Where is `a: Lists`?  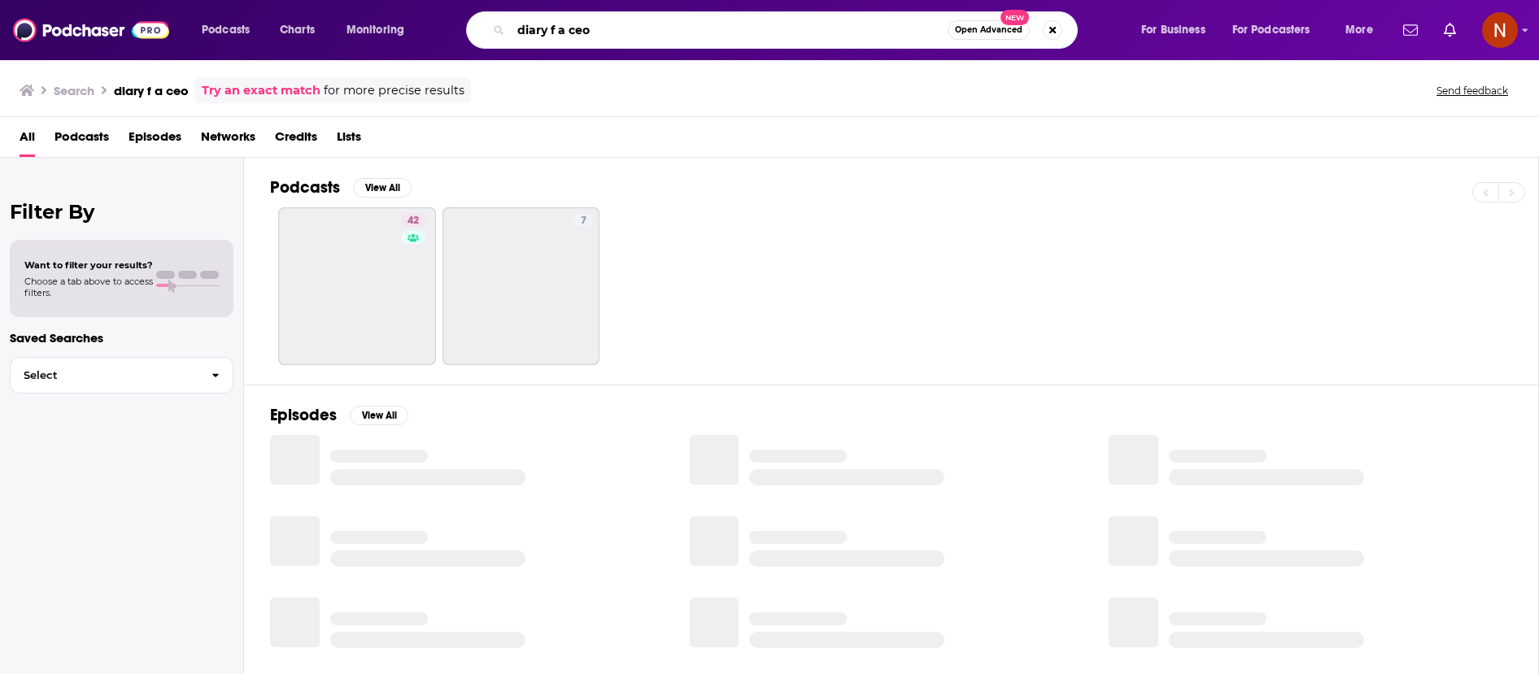 a: Lists is located at coordinates (349, 140).